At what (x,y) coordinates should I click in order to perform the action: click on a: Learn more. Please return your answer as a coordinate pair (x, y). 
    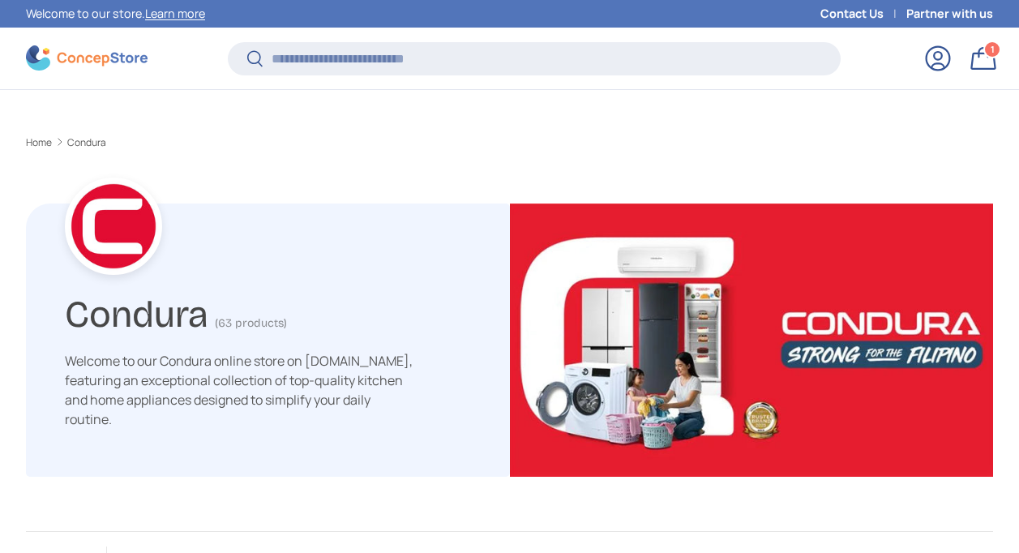
    Looking at the image, I should click on (175, 13).